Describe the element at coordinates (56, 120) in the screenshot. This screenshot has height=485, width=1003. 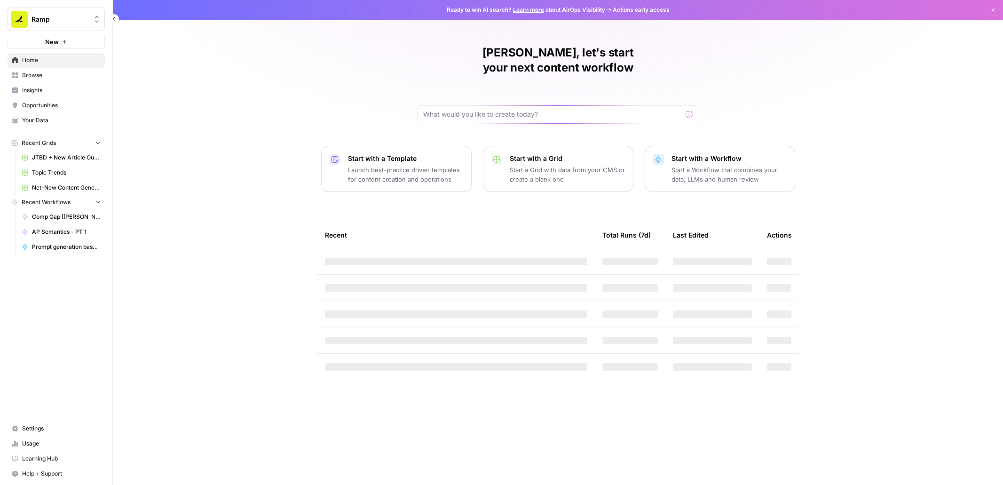
I see `a: Your Data` at that location.